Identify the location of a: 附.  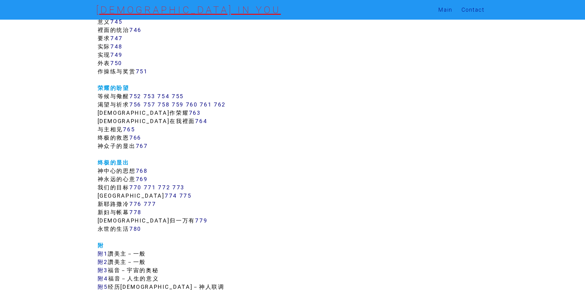
(101, 246).